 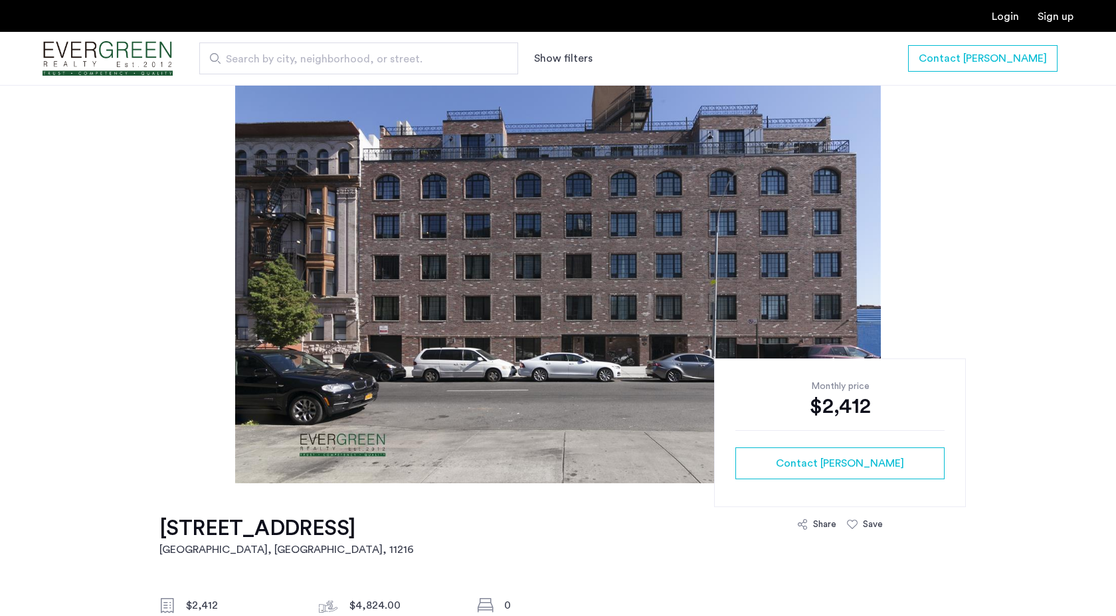 I want to click on div: 0, so click(x=560, y=606).